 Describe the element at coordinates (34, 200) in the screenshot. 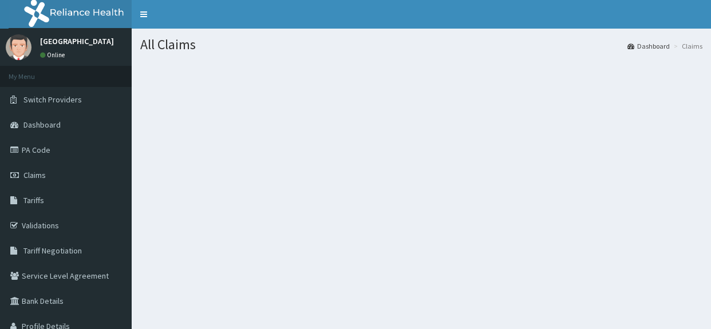

I see `span: Tariffs` at that location.